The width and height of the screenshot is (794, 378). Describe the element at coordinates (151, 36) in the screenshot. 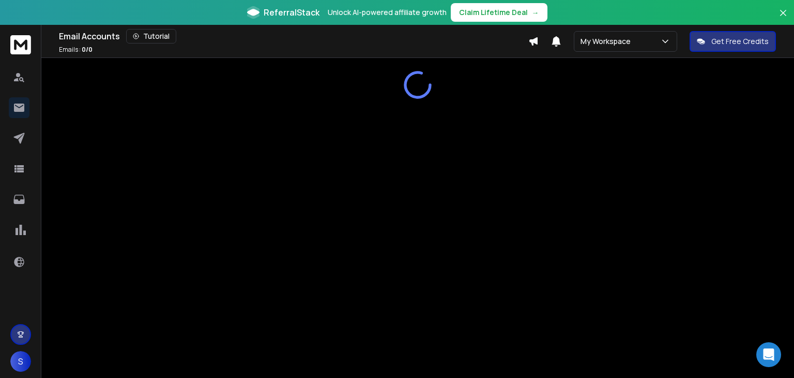

I see `button: Tutorial` at that location.